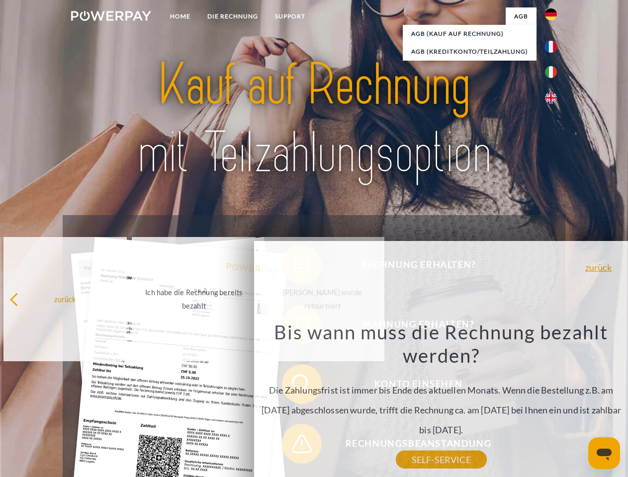 The height and width of the screenshot is (477, 628). What do you see at coordinates (314, 119) in the screenshot?
I see `img: title-powerpay_de.svg` at bounding box center [314, 119].